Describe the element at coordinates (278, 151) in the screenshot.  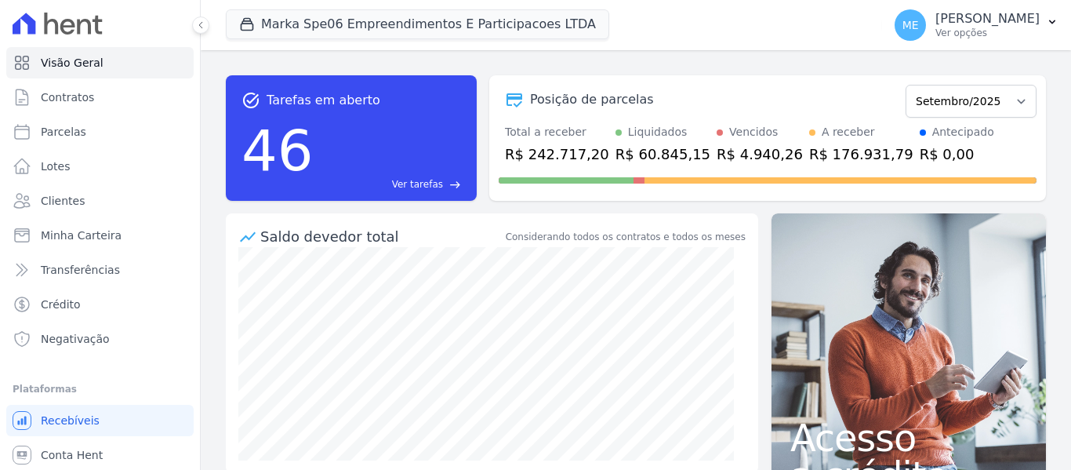
I see `div: 46` at that location.